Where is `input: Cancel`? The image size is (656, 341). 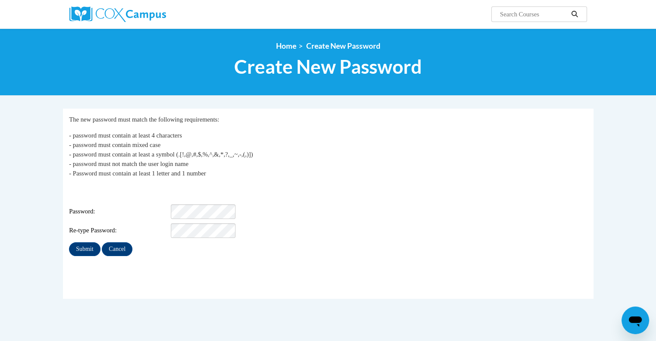
input: Cancel is located at coordinates (117, 249).